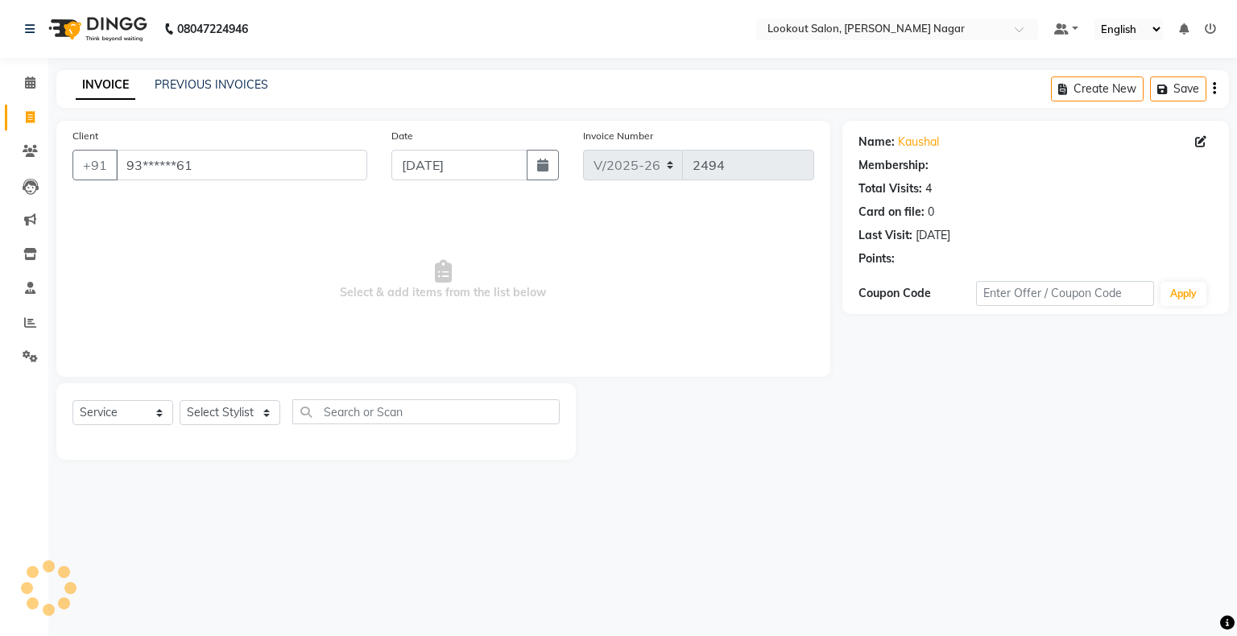 The width and height of the screenshot is (1237, 636). I want to click on img: logo, so click(96, 29).